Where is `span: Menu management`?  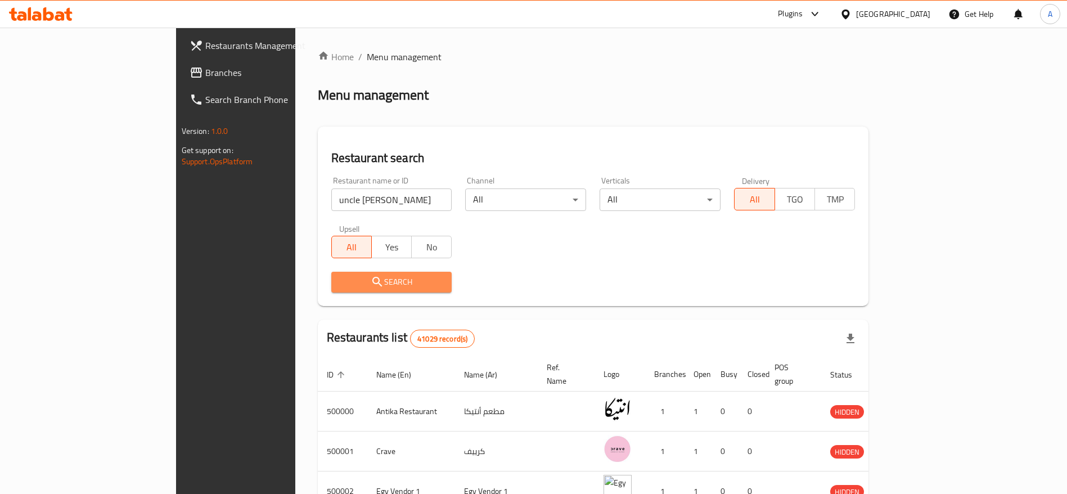 span: Menu management is located at coordinates (404, 57).